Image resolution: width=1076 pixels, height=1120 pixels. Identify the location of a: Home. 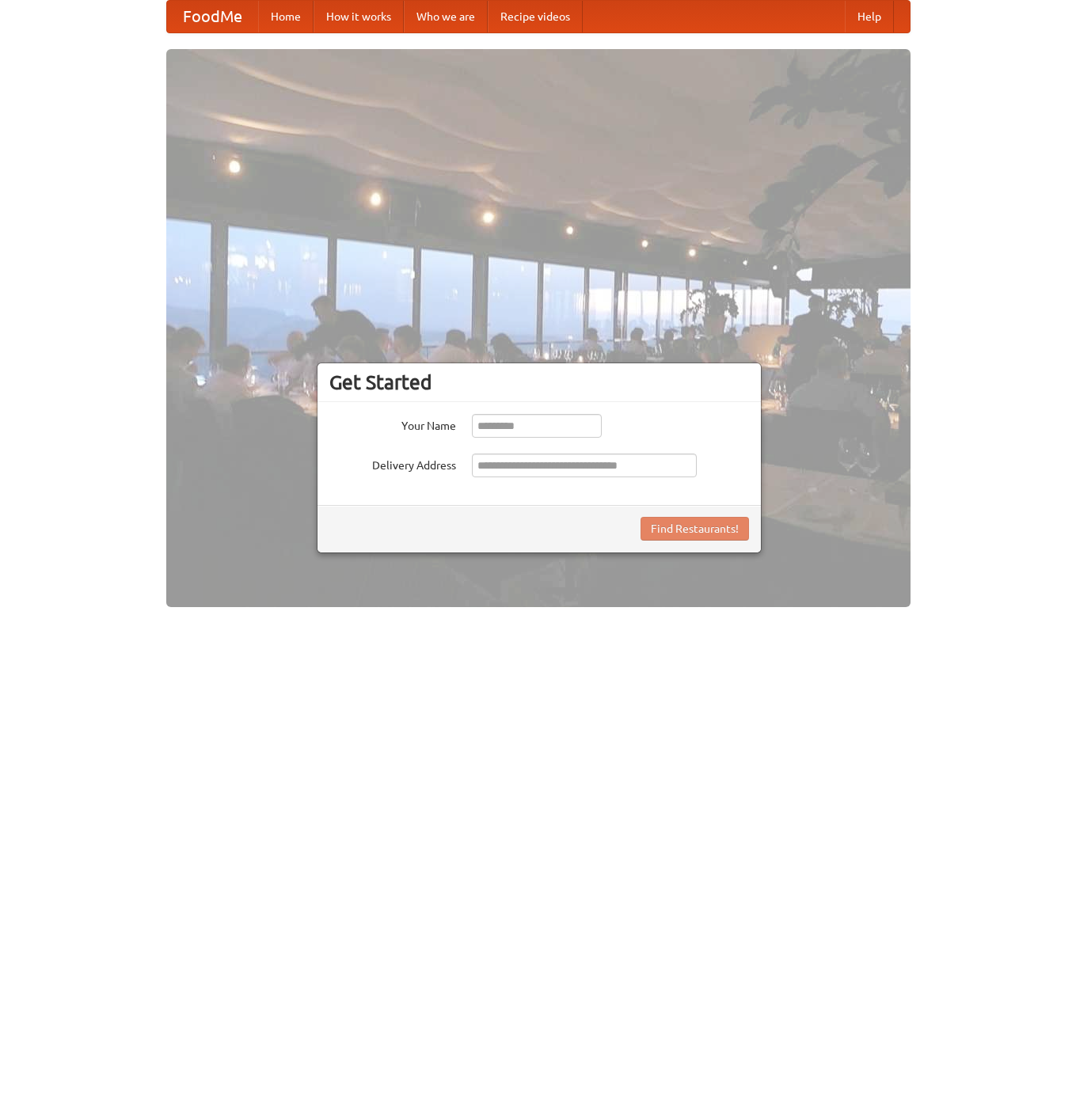
(286, 17).